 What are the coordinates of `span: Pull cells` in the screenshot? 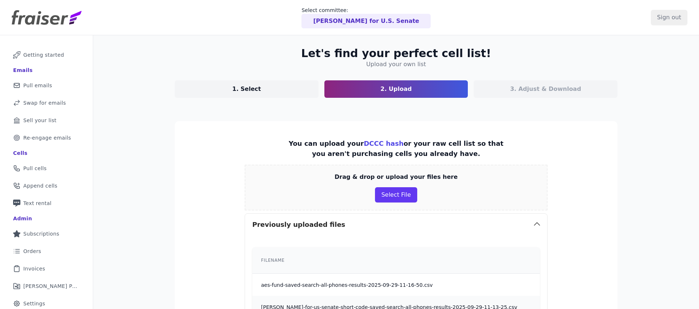 It's located at (35, 169).